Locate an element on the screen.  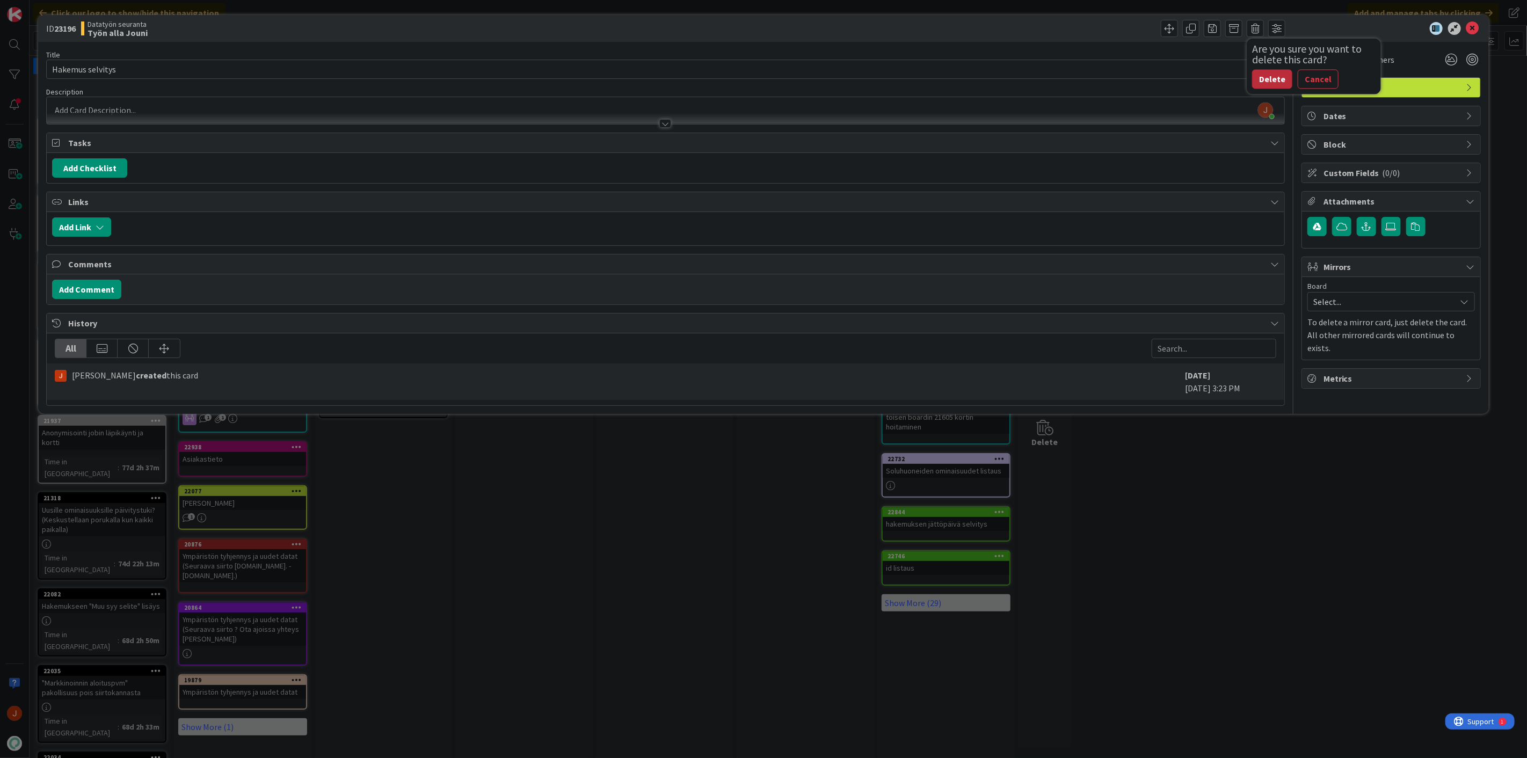
div: Are you sure you want to delete this card? is located at coordinates (1314, 54).